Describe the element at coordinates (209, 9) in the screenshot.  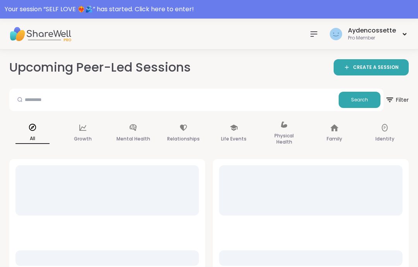
I see `div: Your session “ SELF LOVE ❤️‍🔥🫂 ” has started. Click here to enter!` at that location.